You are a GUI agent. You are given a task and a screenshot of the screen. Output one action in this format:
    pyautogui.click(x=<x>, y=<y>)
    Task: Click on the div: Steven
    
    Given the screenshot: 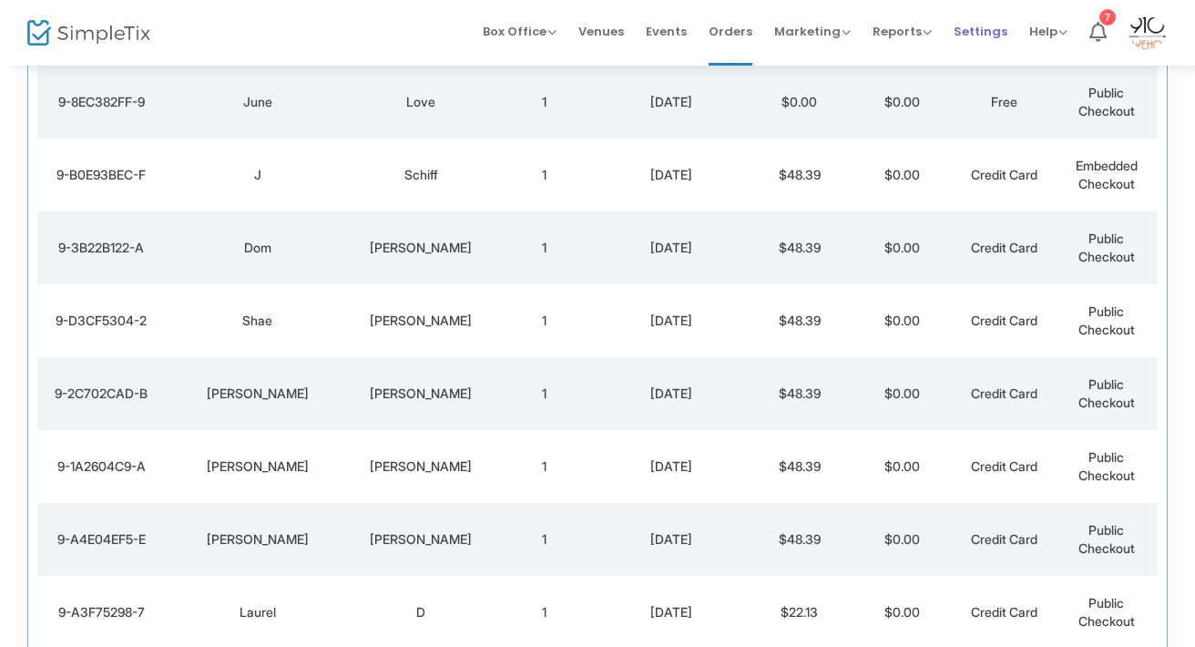 What is the action you would take?
    pyautogui.click(x=257, y=394)
    